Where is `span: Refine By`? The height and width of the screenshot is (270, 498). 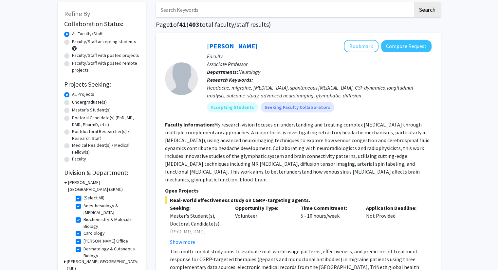
span: Refine By is located at coordinates (77, 13).